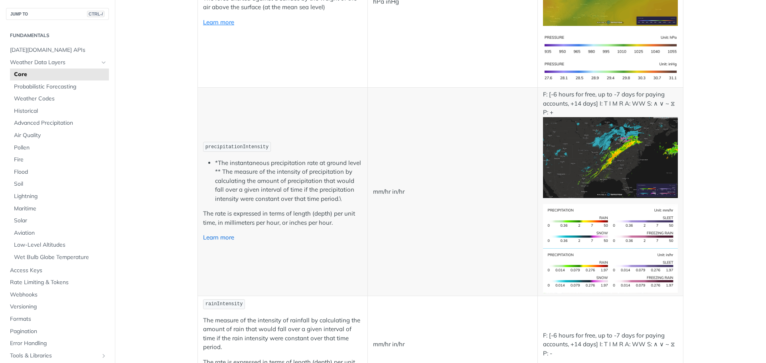  What do you see at coordinates (60, 172) in the screenshot?
I see `span: Flood` at bounding box center [60, 172].